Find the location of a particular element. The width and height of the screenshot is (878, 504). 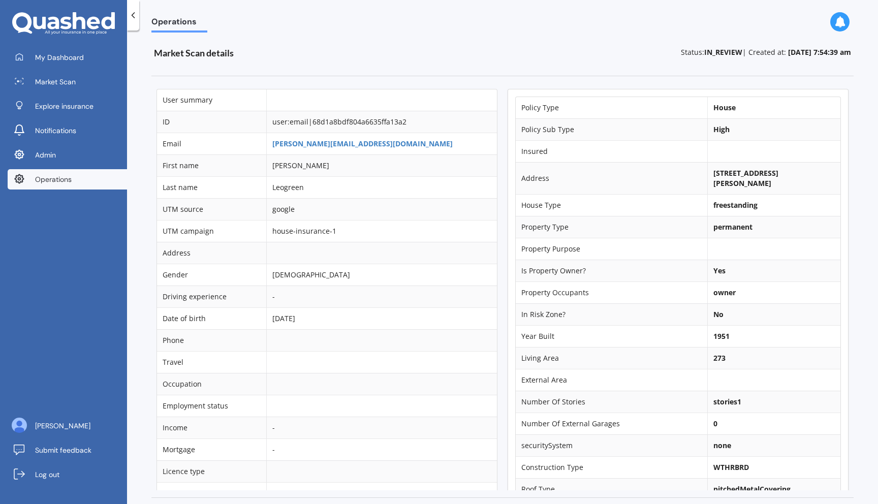

td: Property Type is located at coordinates (611, 227).